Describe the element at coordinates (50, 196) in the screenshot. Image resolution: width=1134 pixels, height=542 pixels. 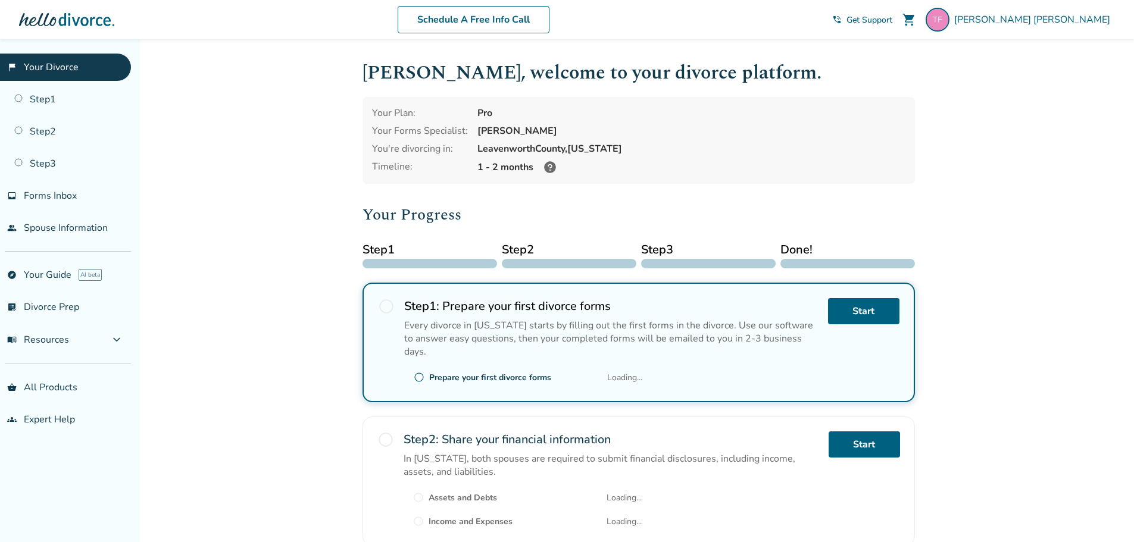
I see `span: Forms Inbox` at that location.